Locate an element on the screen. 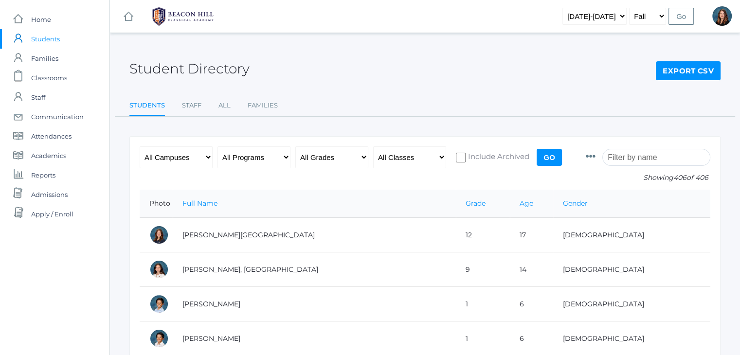 The width and height of the screenshot is (740, 355). div: Heather Mangimelli is located at coordinates (722, 16).